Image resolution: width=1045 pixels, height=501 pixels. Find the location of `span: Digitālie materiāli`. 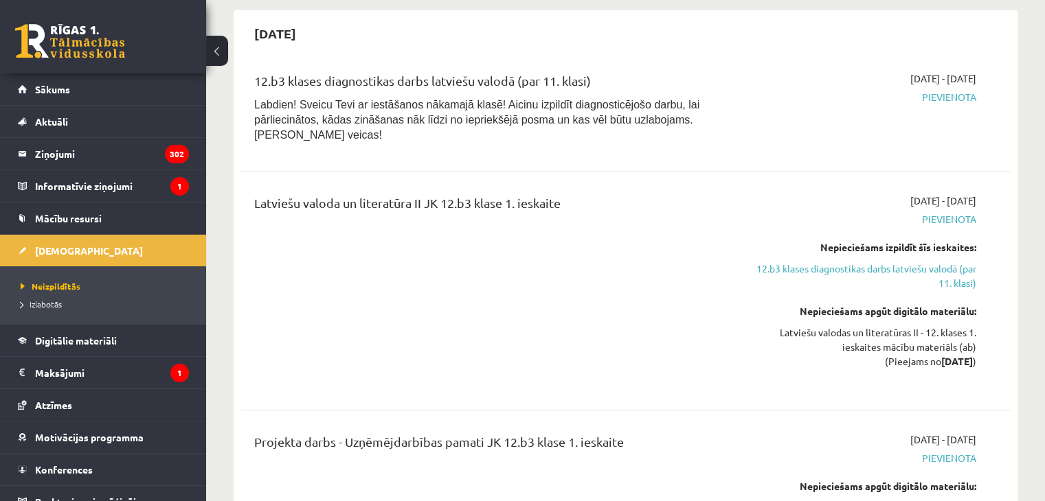

span: Digitālie materiāli is located at coordinates (76, 341).